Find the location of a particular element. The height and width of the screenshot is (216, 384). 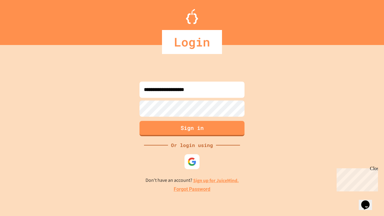

div: Chat with us now!Close is located at coordinates (22, 20).